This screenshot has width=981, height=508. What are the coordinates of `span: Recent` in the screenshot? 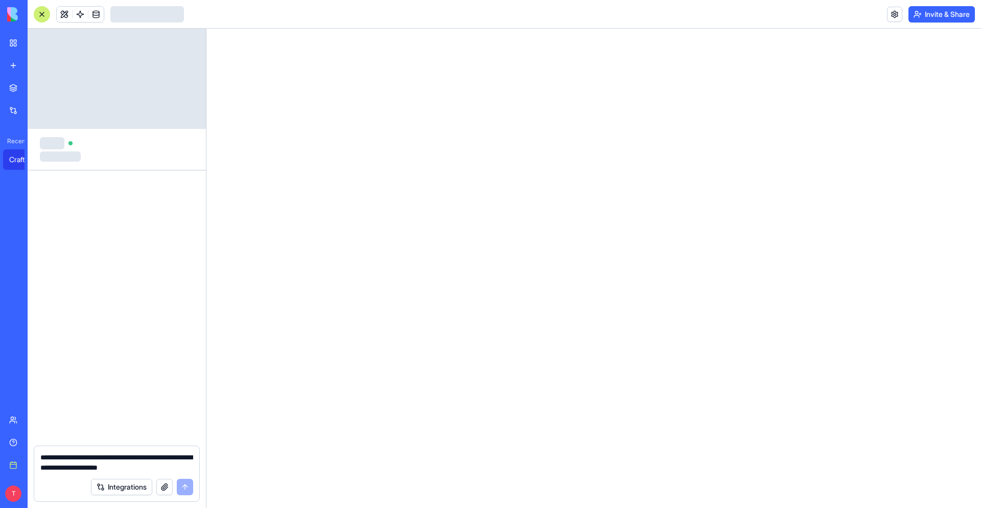 It's located at (14, 141).